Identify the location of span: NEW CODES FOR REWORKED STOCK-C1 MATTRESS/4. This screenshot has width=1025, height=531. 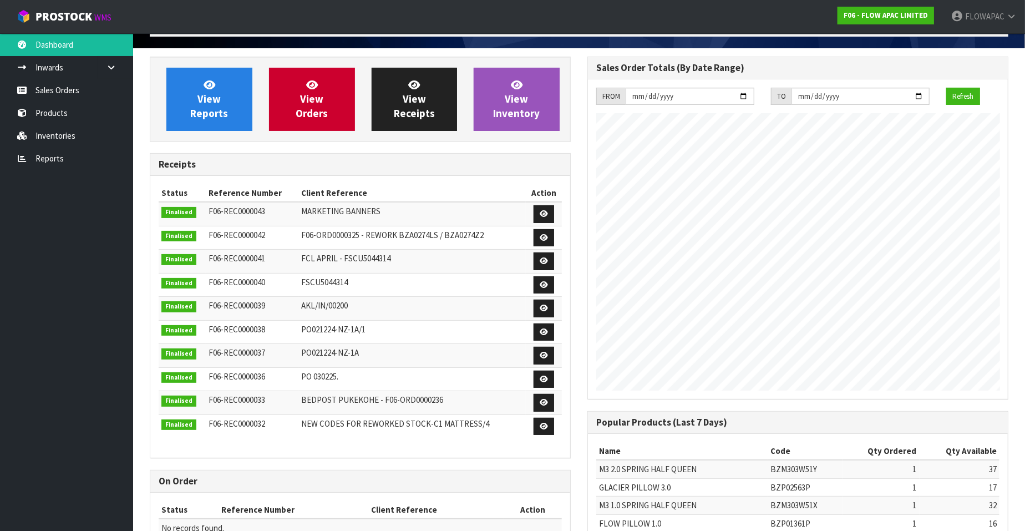
(395, 423).